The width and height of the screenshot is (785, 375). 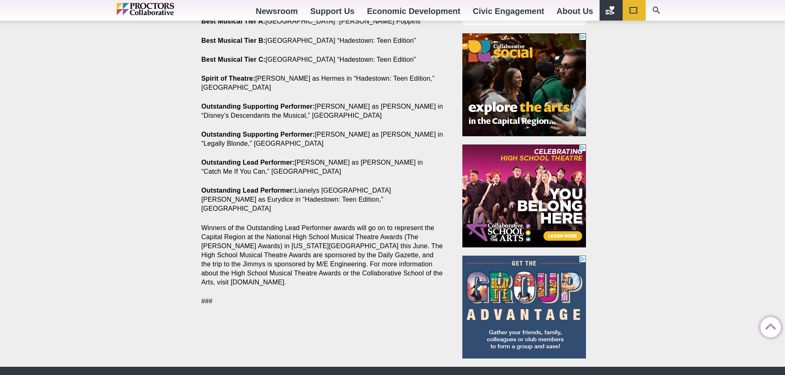 What do you see at coordinates (233, 21) in the screenshot?
I see `strong: Best Musical Tier A:` at bounding box center [233, 21].